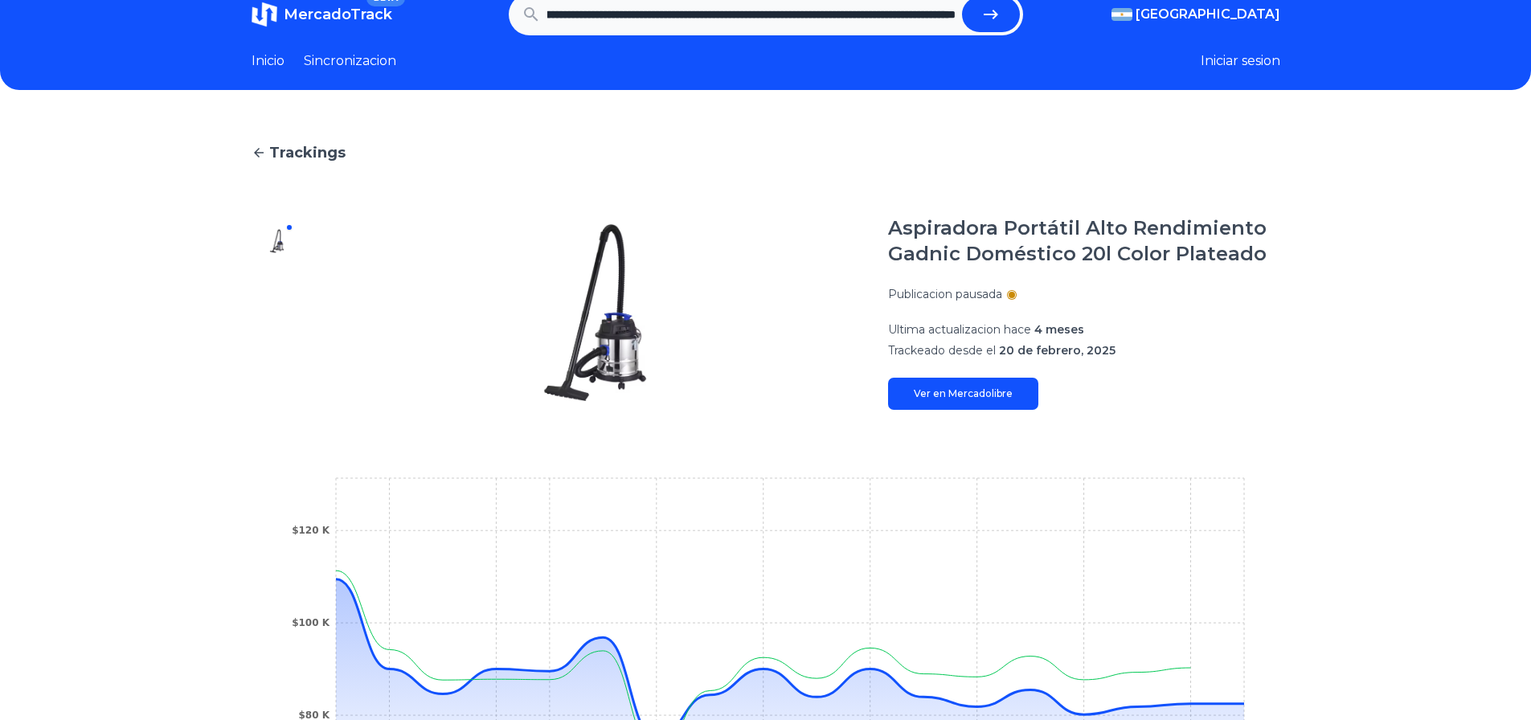 This screenshot has width=1531, height=720. I want to click on a: Trackings, so click(766, 153).